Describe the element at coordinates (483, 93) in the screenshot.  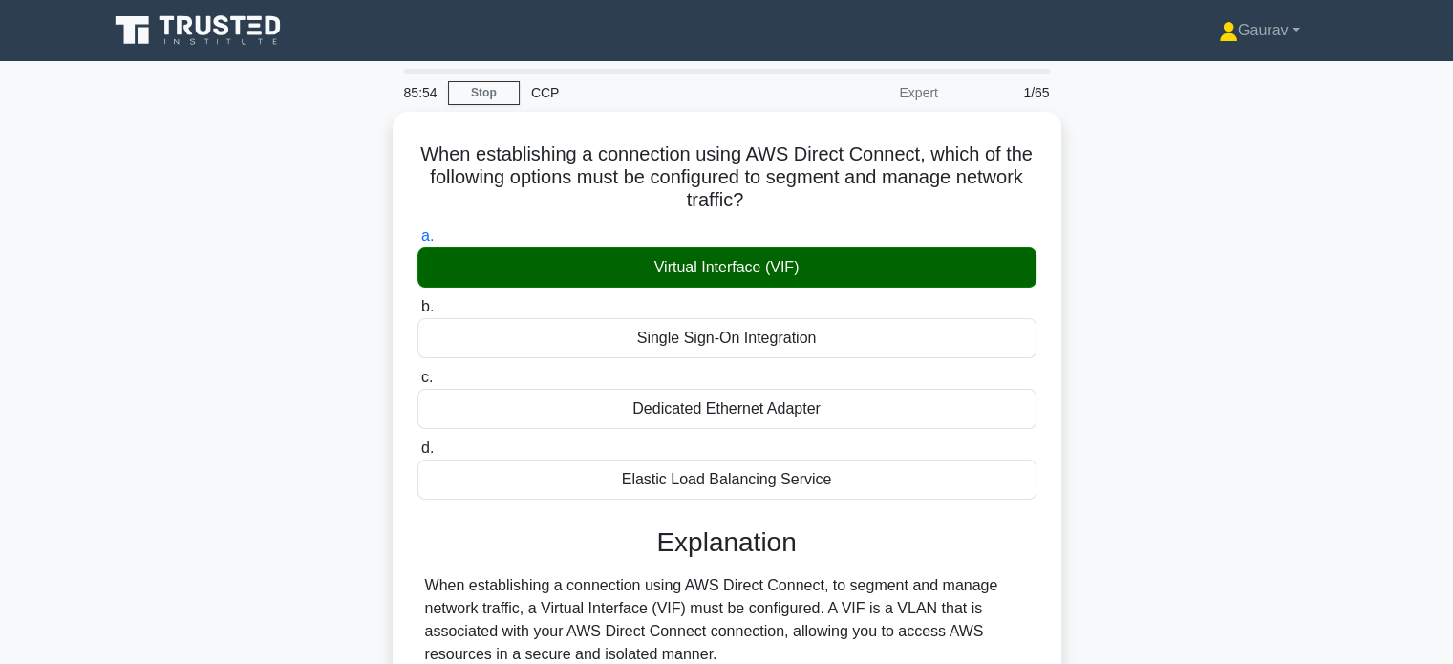
I see `a: Stop` at that location.